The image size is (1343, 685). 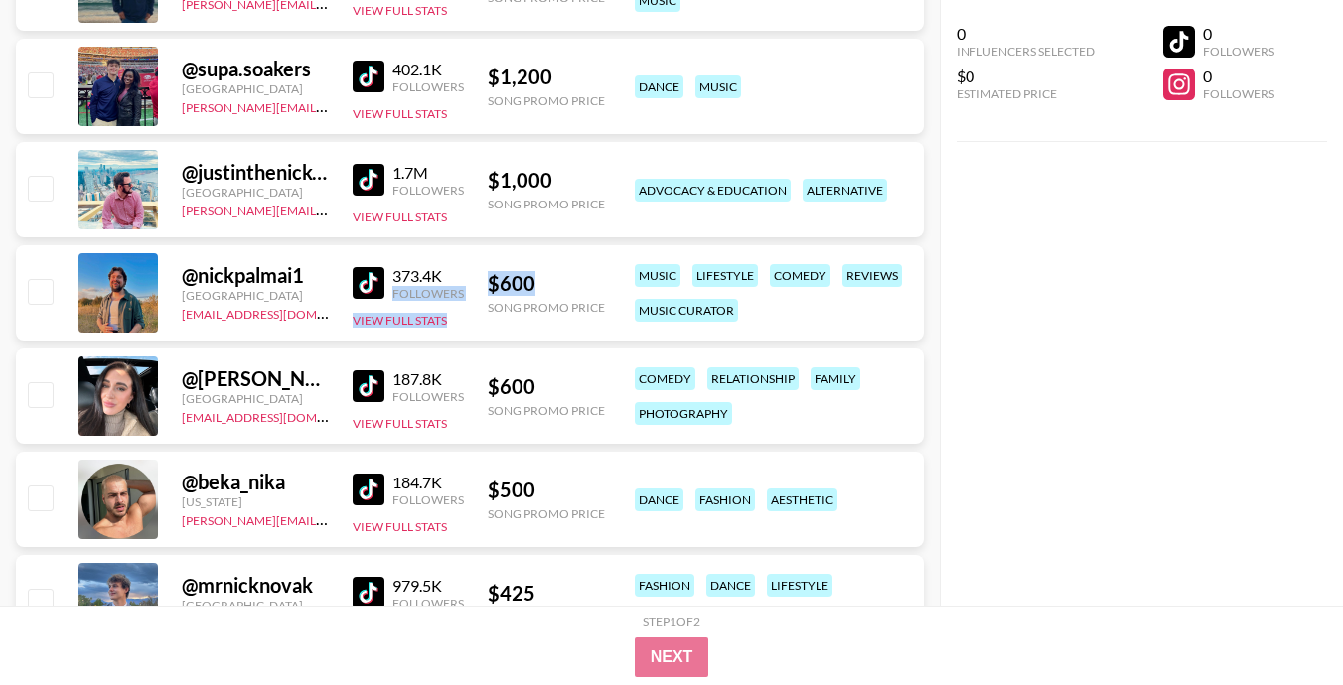 What do you see at coordinates (428, 483) in the screenshot?
I see `div: 184.7K` at bounding box center [428, 483].